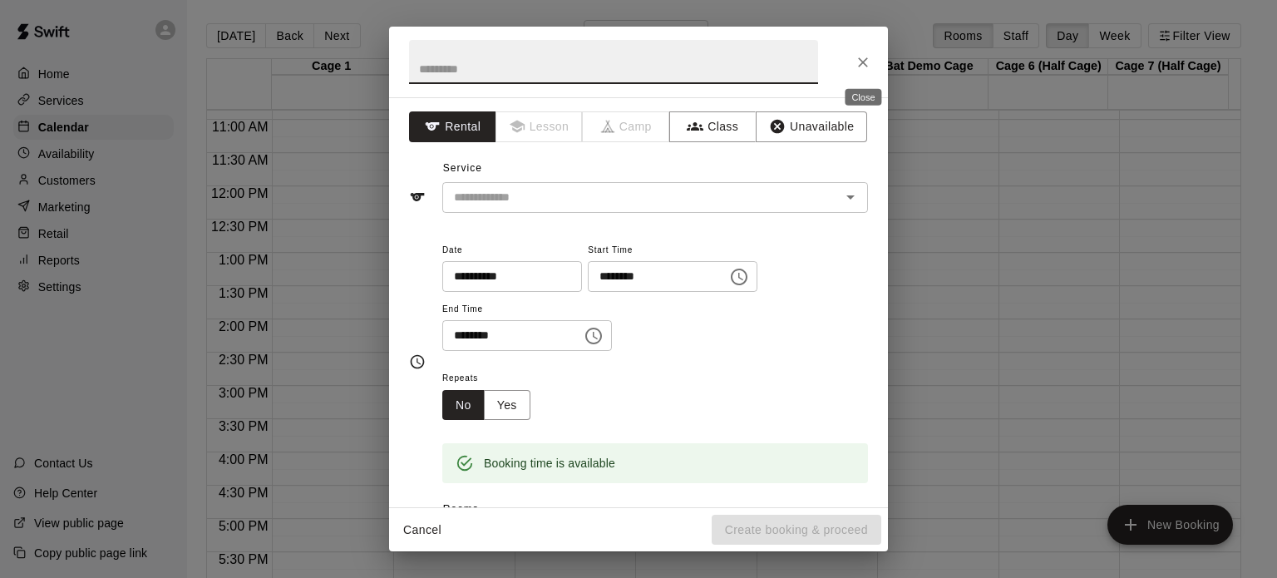 The height and width of the screenshot is (578, 1277). Describe the element at coordinates (512, 250) in the screenshot. I see `span: Date` at that location.